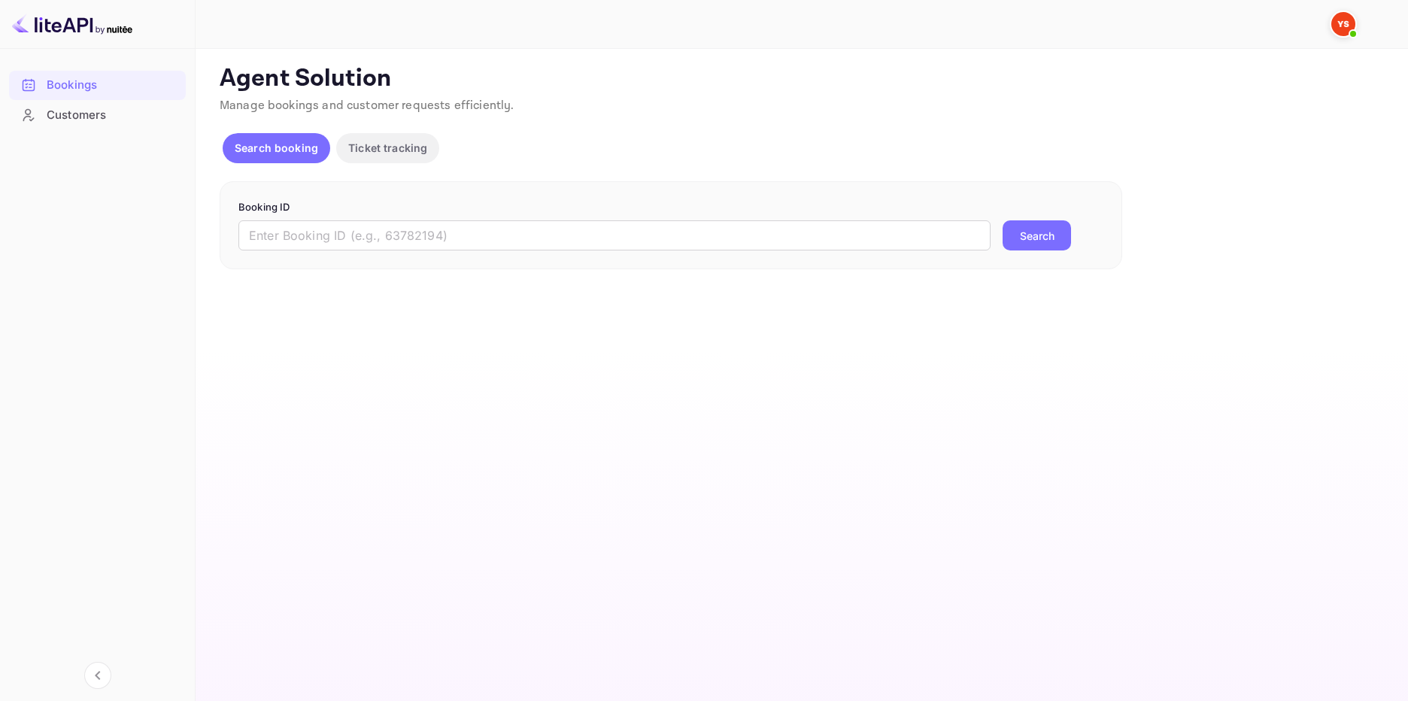 The image size is (1408, 701). I want to click on p: Booking ID, so click(671, 208).